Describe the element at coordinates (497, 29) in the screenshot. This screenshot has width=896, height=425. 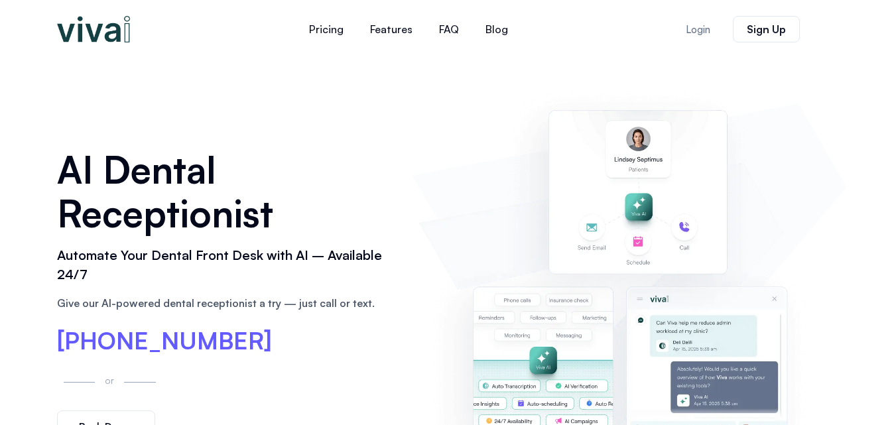
I see `a: Blog` at that location.